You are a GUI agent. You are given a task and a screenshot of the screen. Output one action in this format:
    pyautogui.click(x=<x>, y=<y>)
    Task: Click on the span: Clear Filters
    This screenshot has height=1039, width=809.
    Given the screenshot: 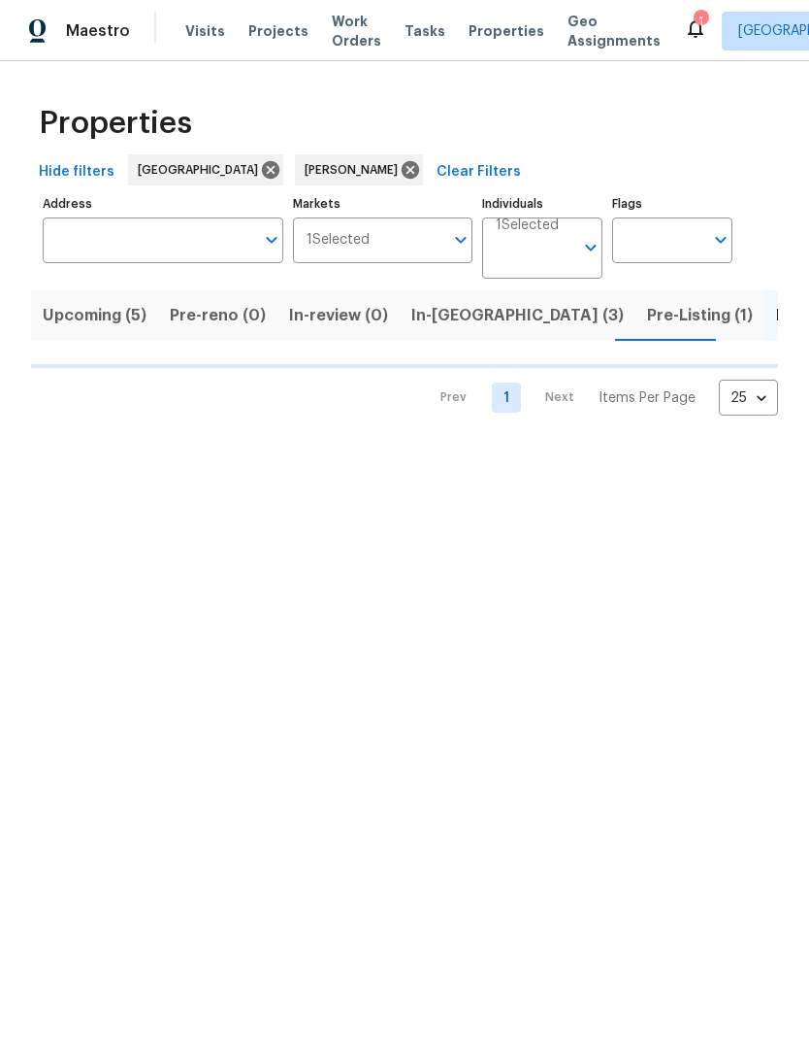 What is the action you would take?
    pyautogui.click(x=478, y=172)
    